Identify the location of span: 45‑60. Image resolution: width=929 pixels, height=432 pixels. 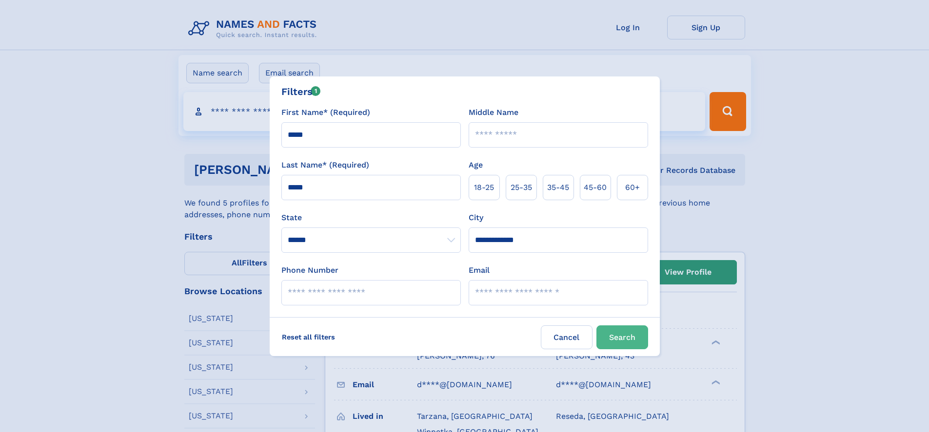
(595, 188).